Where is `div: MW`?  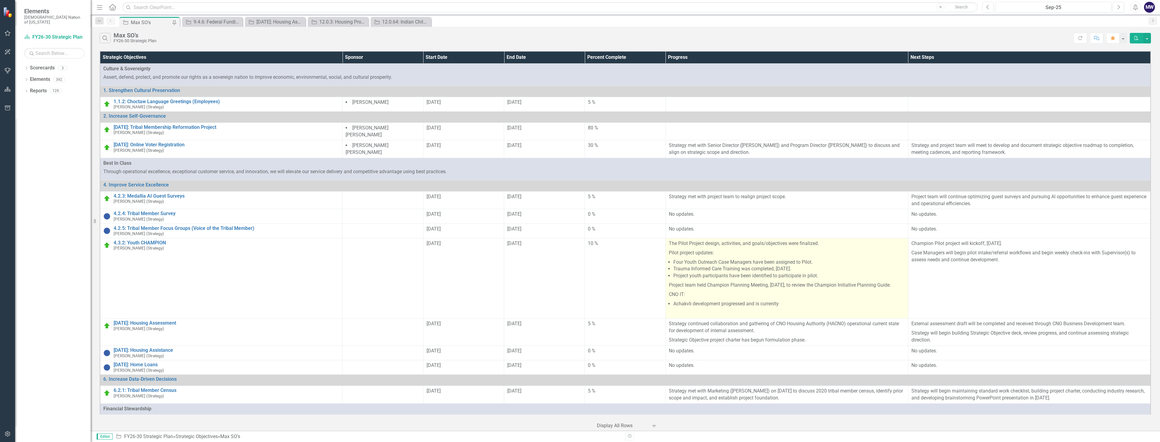 div: MW is located at coordinates (1149, 7).